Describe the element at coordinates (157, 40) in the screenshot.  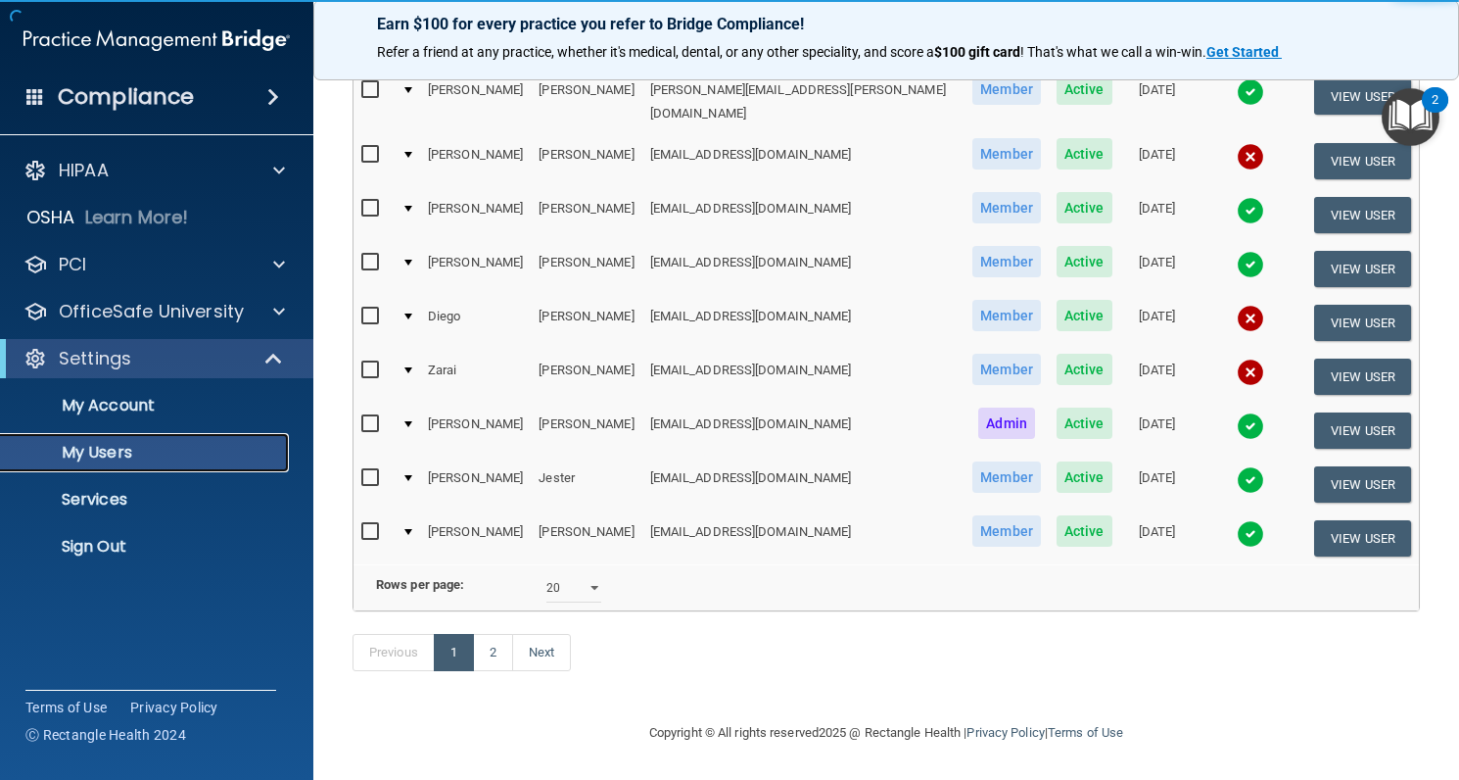
I see `img: PMB logo` at that location.